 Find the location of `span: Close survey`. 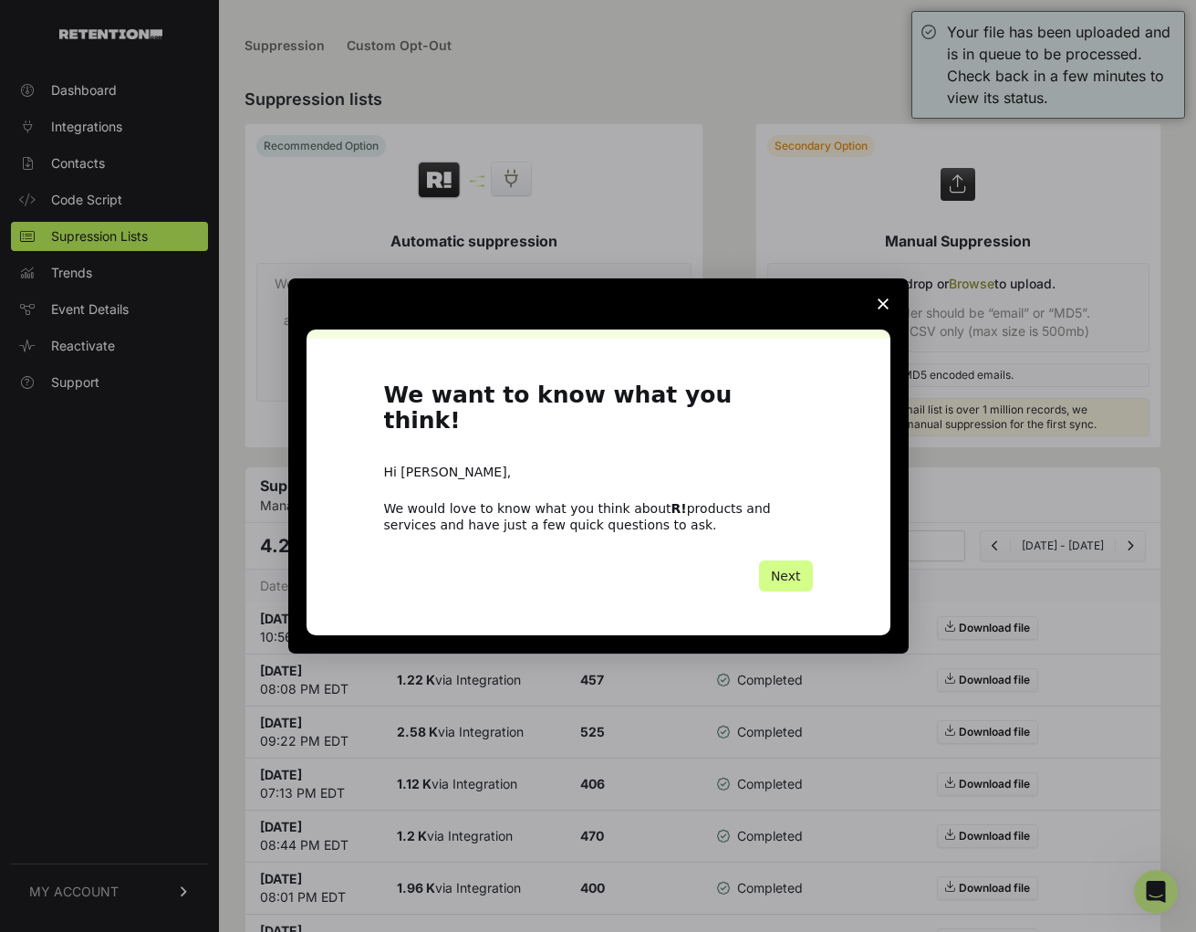

span: Close survey is located at coordinates (883, 304).